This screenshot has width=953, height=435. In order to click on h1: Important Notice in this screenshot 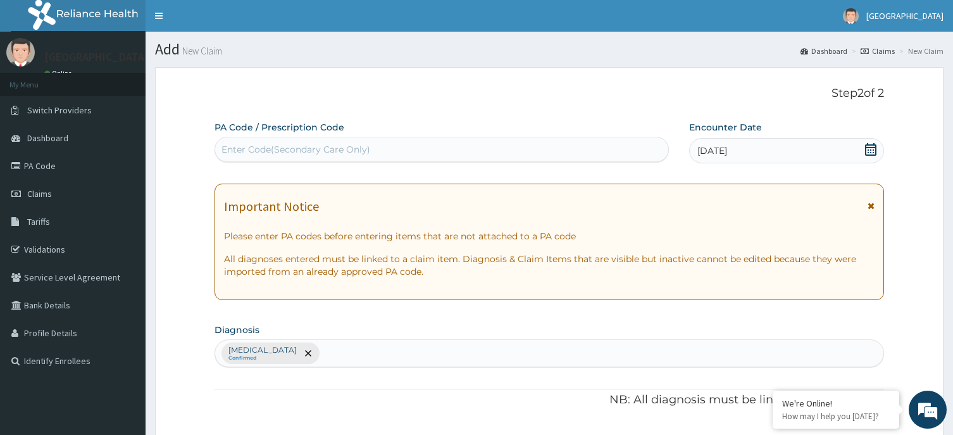, I will do `click(271, 206)`.